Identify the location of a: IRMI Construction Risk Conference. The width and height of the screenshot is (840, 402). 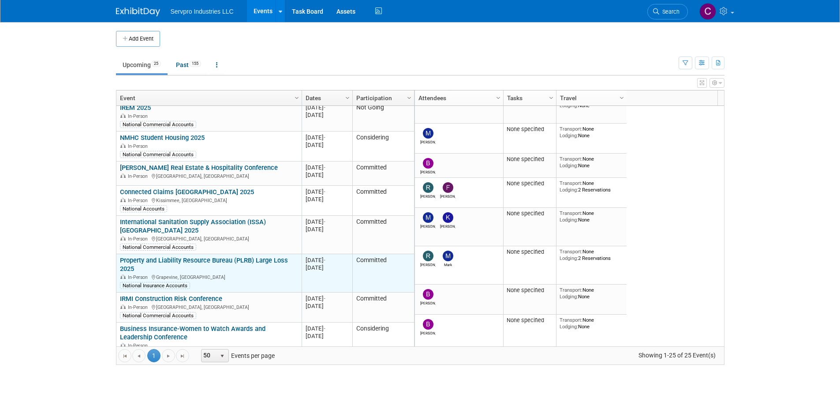
(171, 299).